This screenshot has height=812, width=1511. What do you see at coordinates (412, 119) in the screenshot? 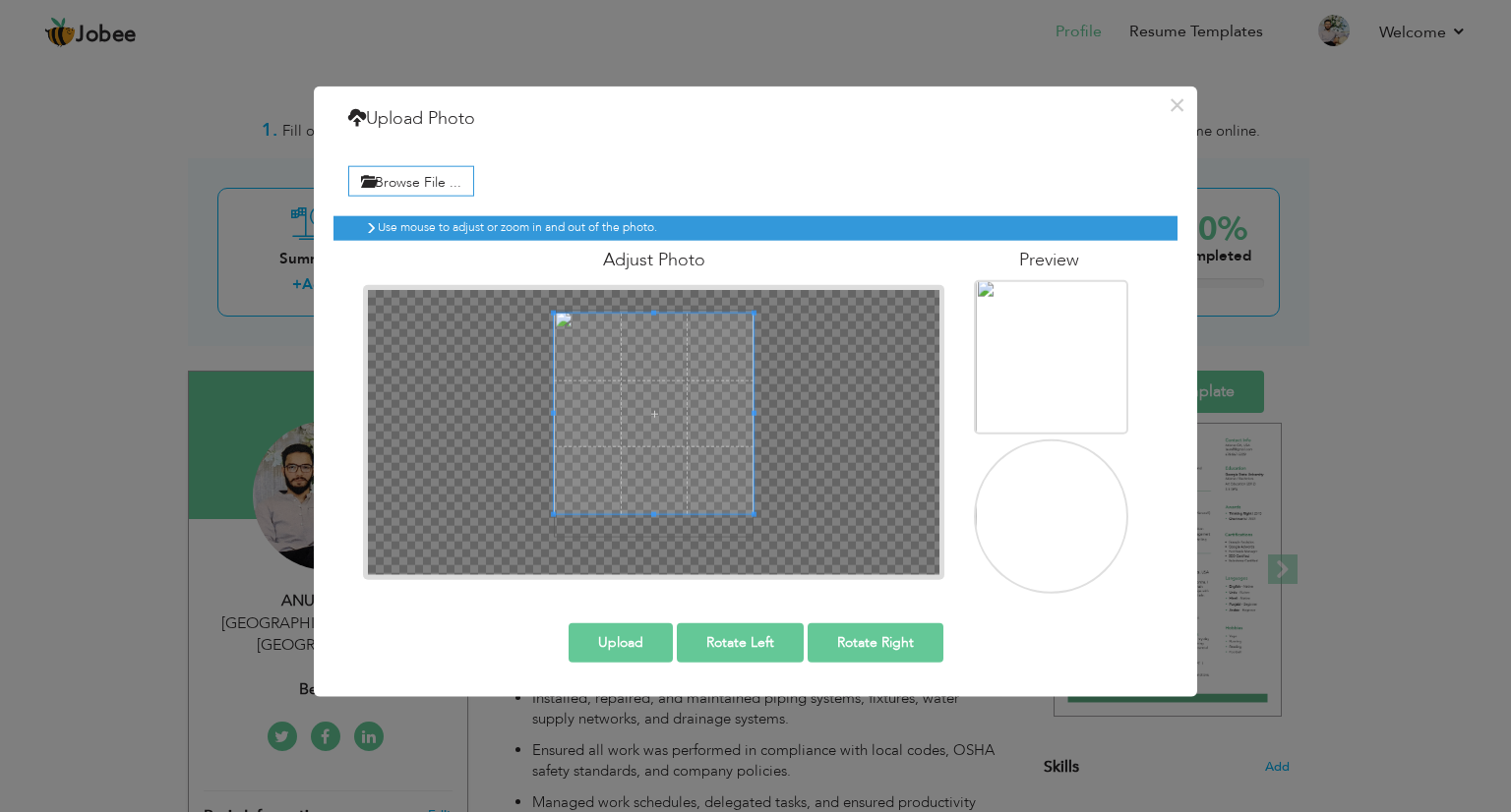
I see `h4: Upload Photo` at bounding box center [412, 119].